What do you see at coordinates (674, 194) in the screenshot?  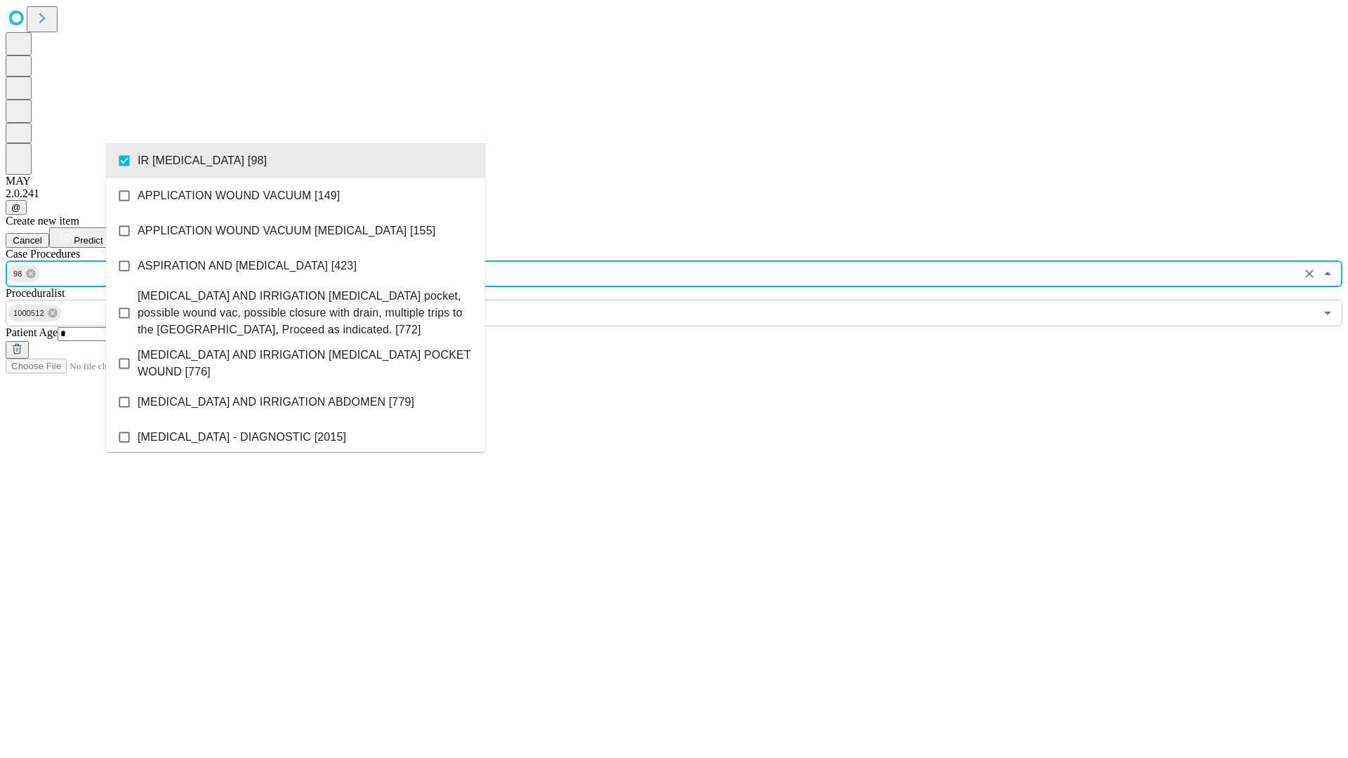 I see `div: 2.0.241` at bounding box center [674, 194].